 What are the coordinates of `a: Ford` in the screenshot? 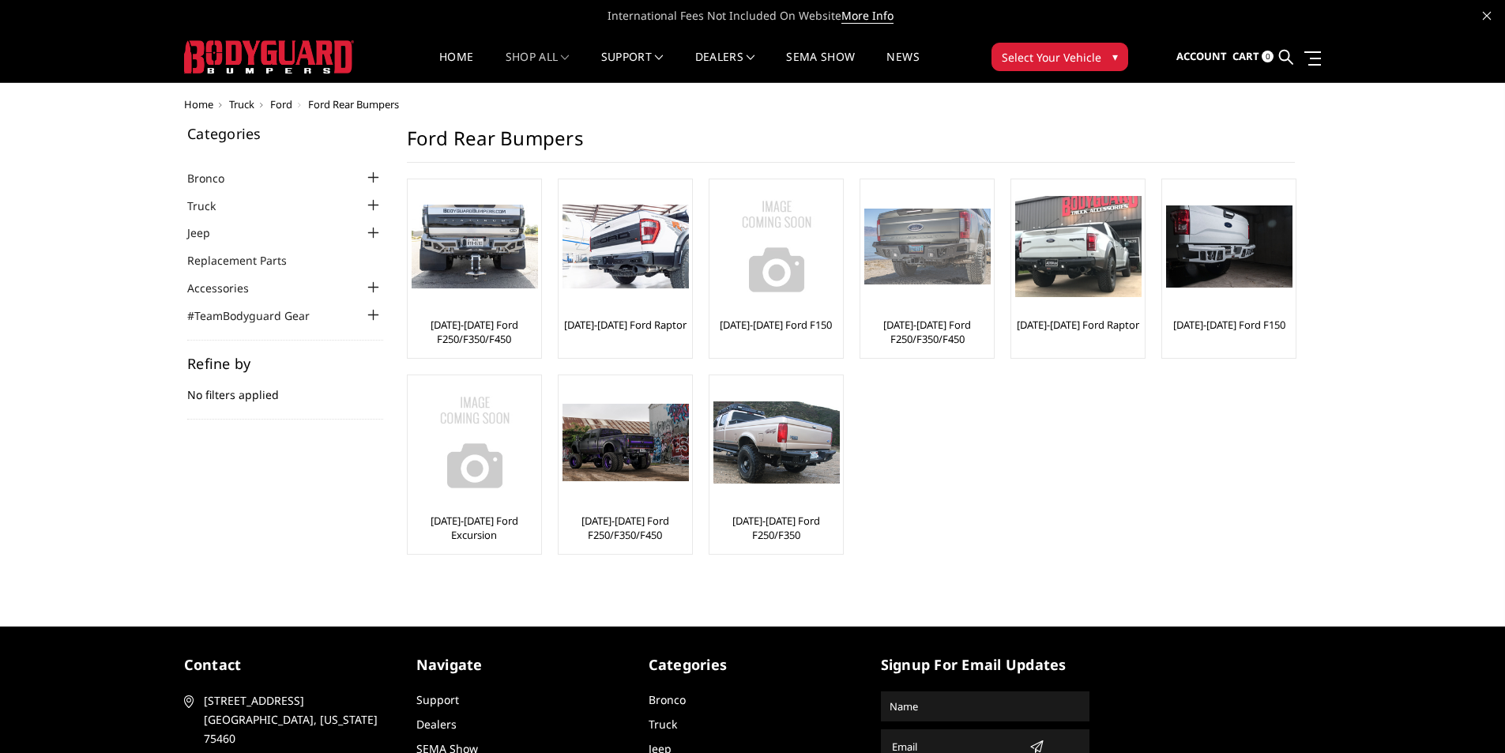 It's located at (281, 104).